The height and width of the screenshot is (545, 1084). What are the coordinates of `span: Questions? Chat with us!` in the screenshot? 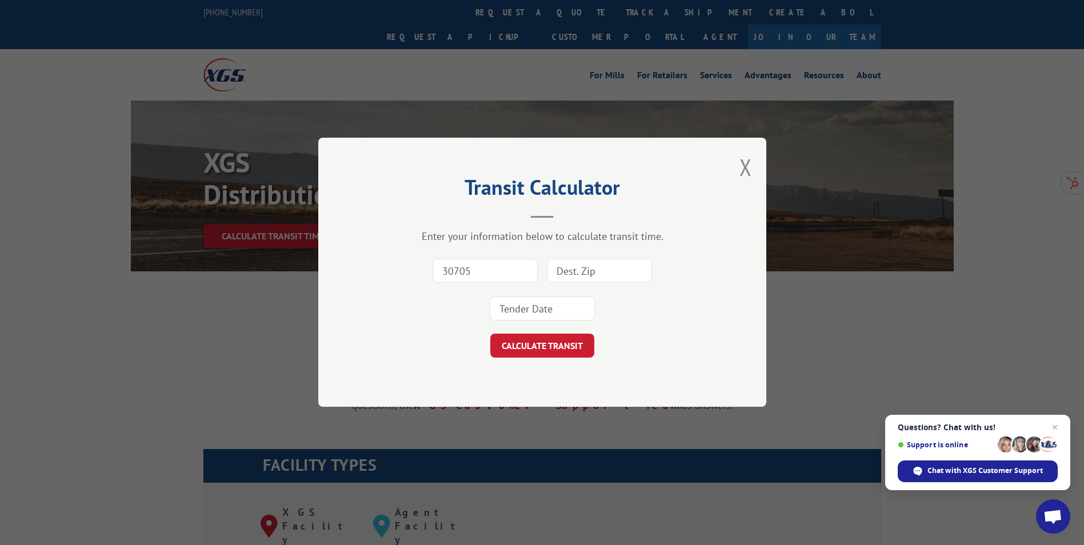 It's located at (978, 428).